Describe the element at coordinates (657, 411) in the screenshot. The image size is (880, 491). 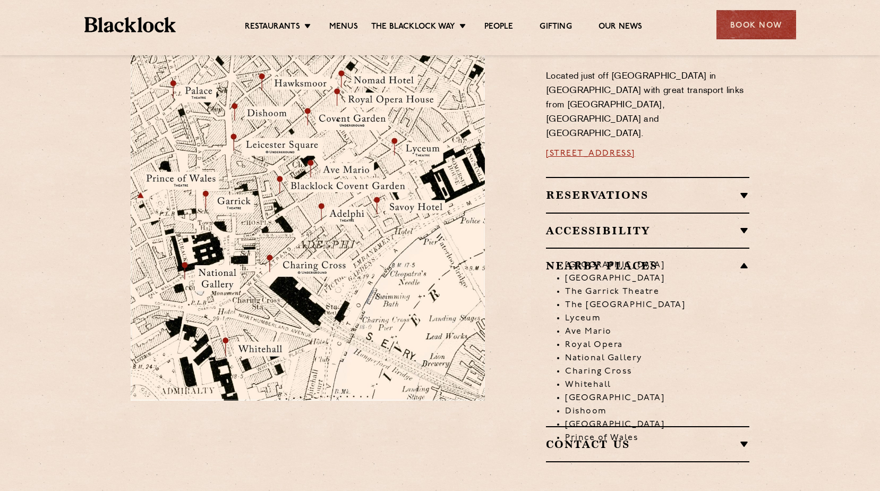
I see `li: Dishoom` at that location.